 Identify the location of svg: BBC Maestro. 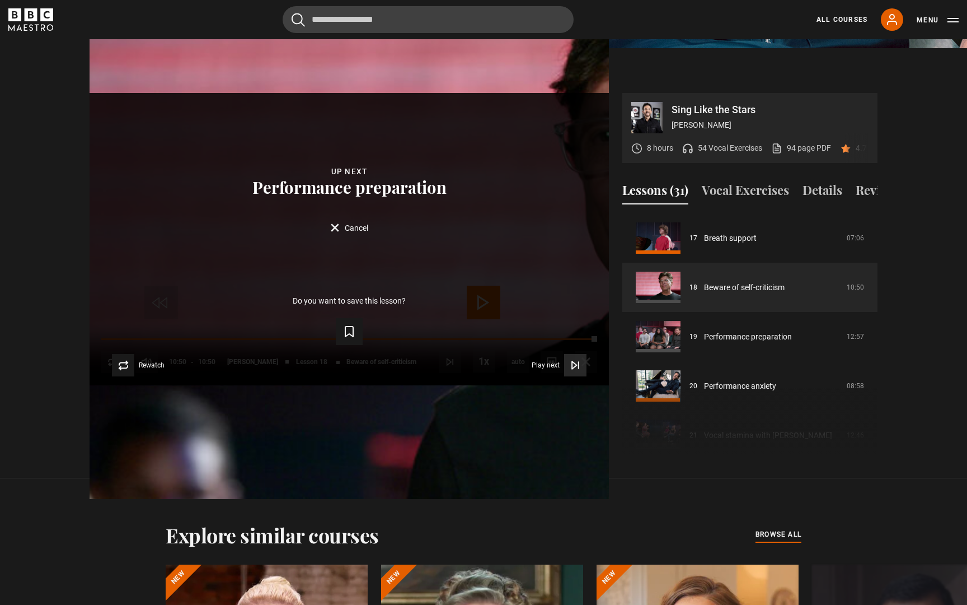
(31, 20).